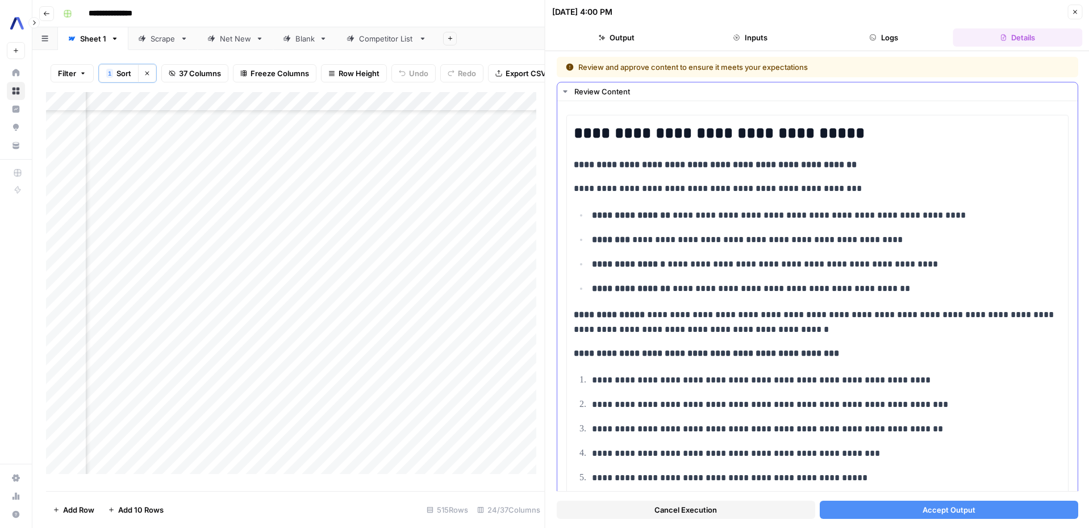  Describe the element at coordinates (16, 514) in the screenshot. I see `button: Help + Support` at that location.